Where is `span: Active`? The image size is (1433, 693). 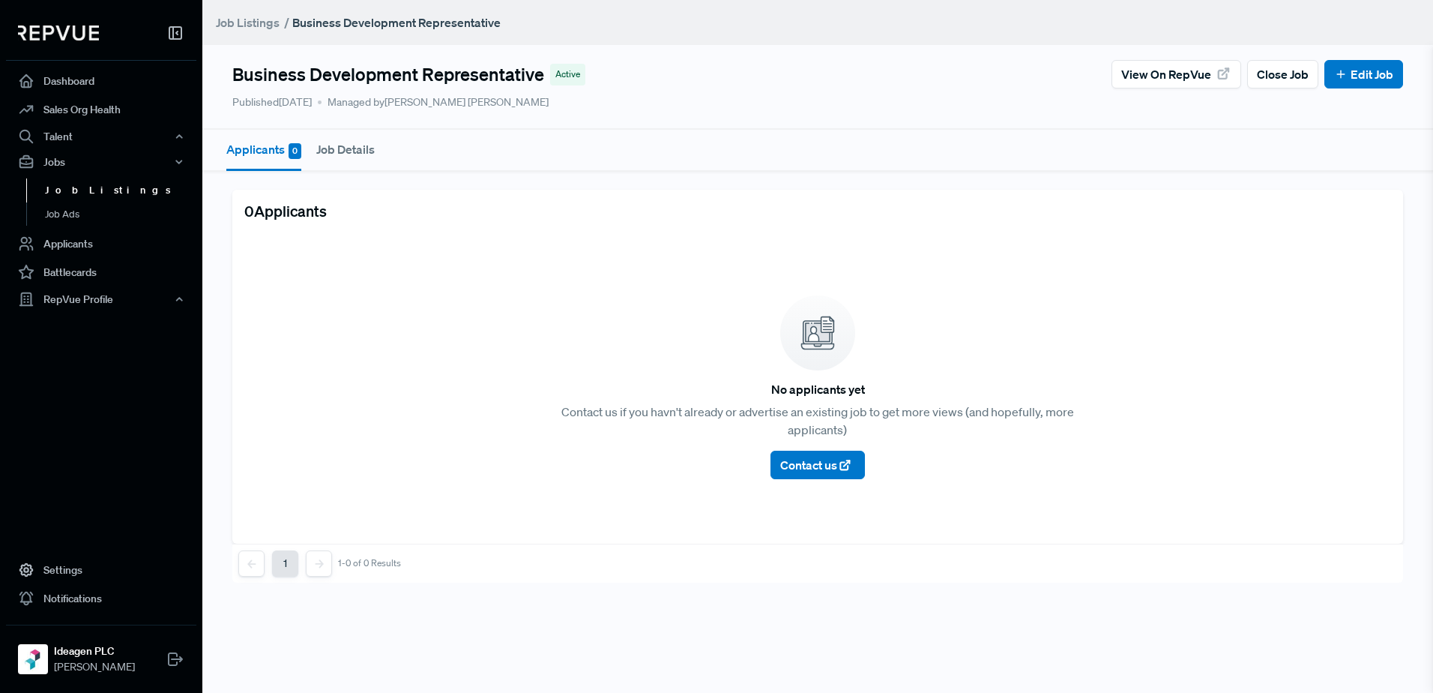 span: Active is located at coordinates (567, 74).